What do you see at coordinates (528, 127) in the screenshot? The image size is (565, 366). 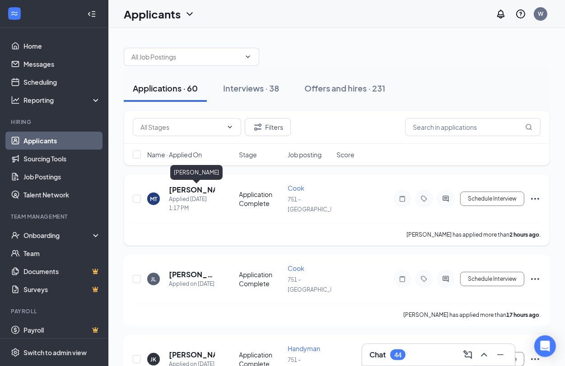 I see `svg: MagnifyingGlass` at bounding box center [528, 127].